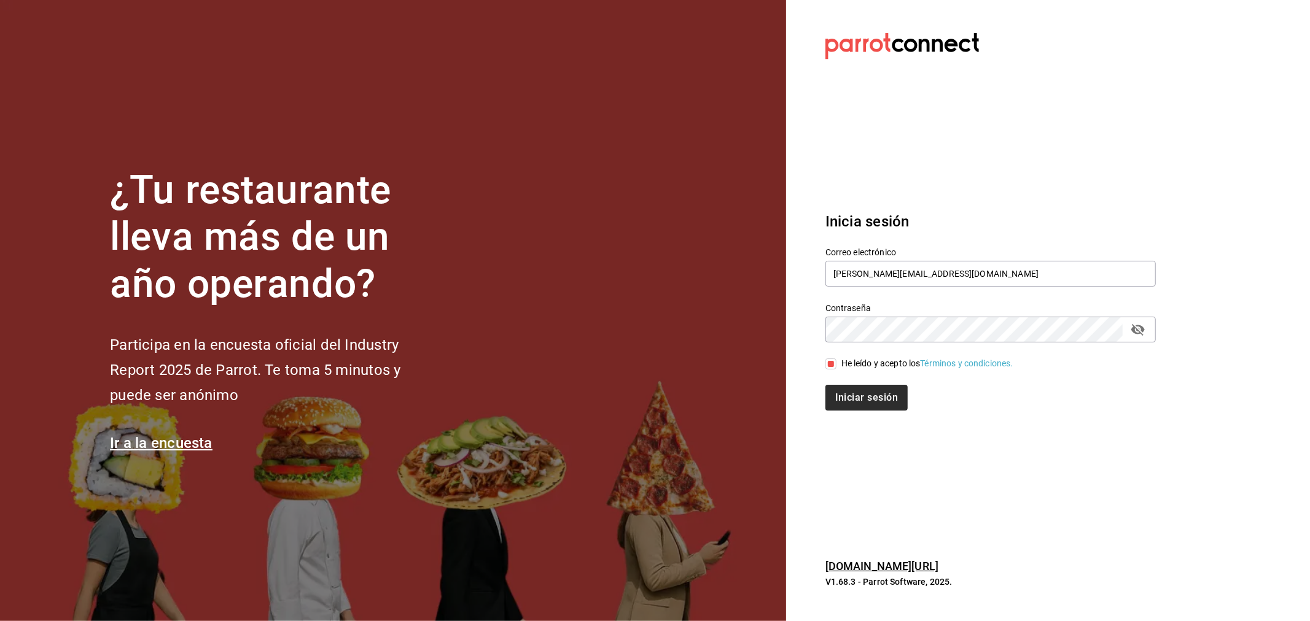 Image resolution: width=1310 pixels, height=621 pixels. Describe the element at coordinates (990, 308) in the screenshot. I see `label: Contraseña` at that location.